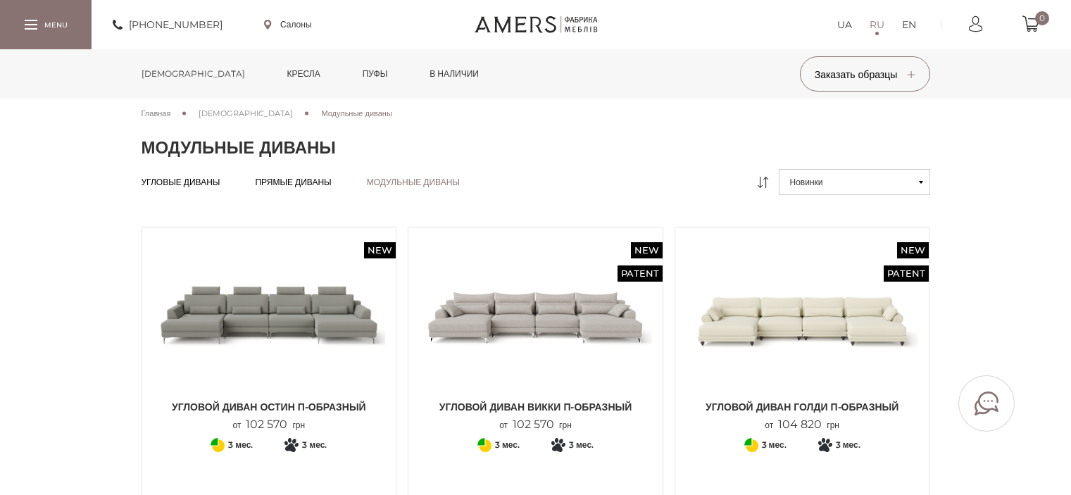 The height and width of the screenshot is (495, 1071). What do you see at coordinates (909, 25) in the screenshot?
I see `a: EN` at bounding box center [909, 25].